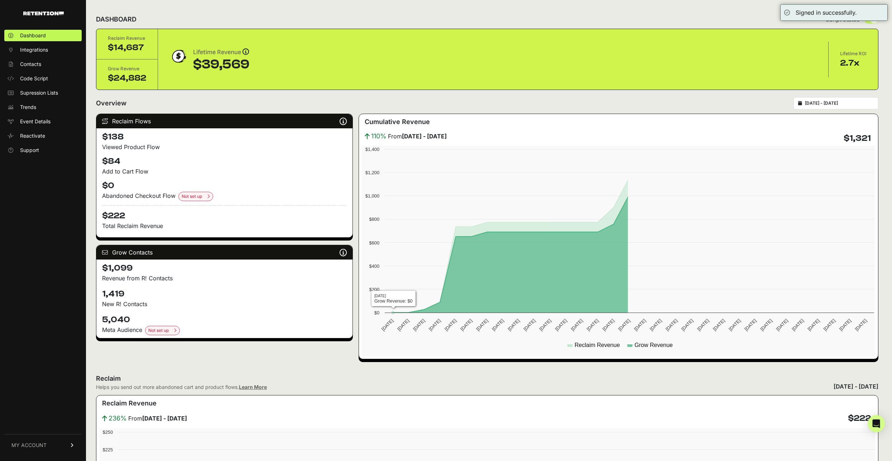 The image size is (892, 461). I want to click on h2: DASHBOARD, so click(116, 19).